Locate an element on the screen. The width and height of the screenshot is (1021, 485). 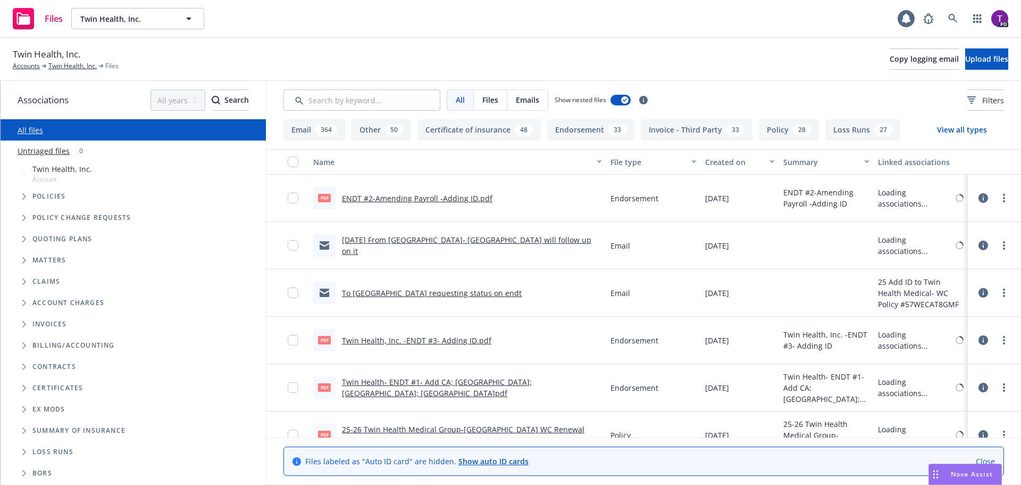
a: Search is located at coordinates (953, 19).